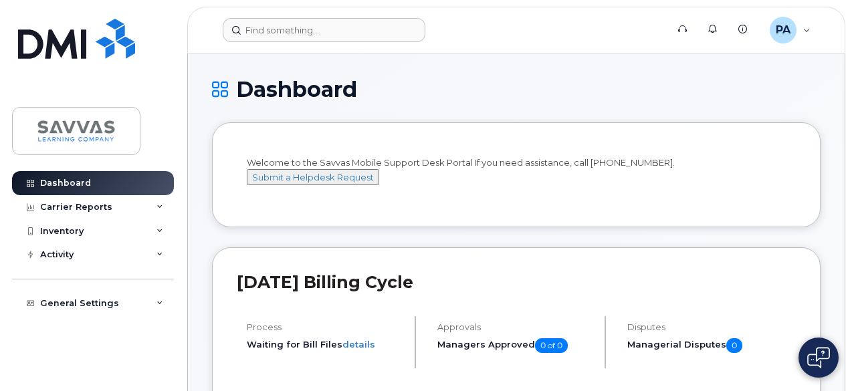 This screenshot has height=391, width=852. Describe the element at coordinates (735, 346) in the screenshot. I see `span: 0` at that location.